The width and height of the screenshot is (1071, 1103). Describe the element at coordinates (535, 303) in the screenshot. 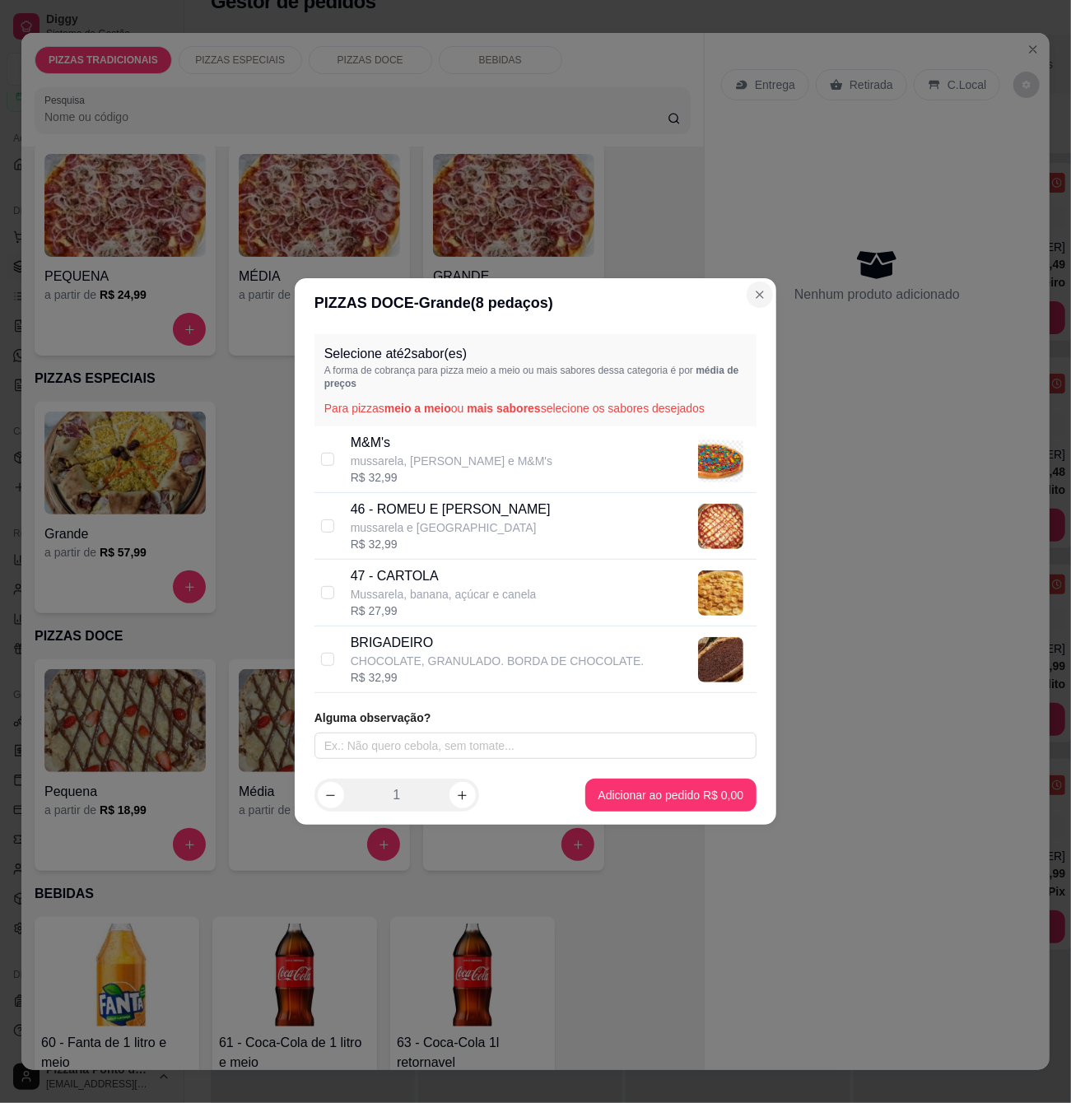

I see `div: PIZZAS DOCE - Grande ( 8 pedaços)` at that location.